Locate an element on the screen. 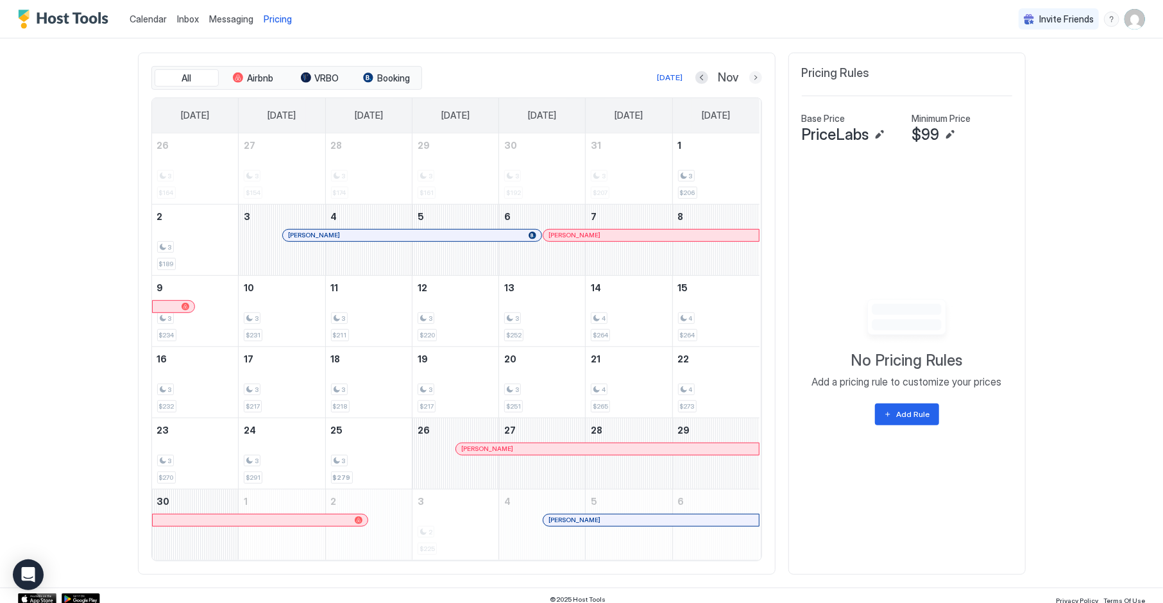 Image resolution: width=1163 pixels, height=603 pixels. div: Empty image is located at coordinates (907, 321).